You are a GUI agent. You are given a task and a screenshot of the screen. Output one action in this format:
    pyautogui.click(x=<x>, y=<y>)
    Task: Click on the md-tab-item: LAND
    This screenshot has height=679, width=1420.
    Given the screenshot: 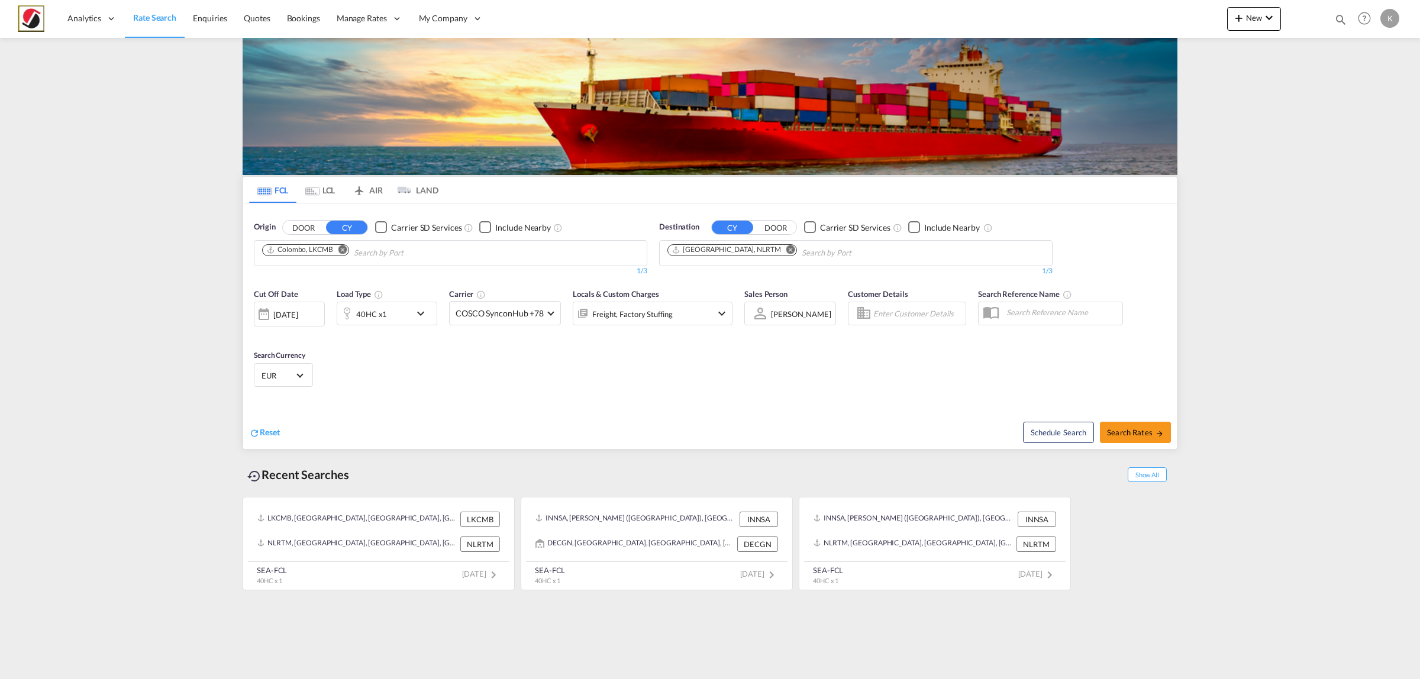 What is the action you would take?
    pyautogui.click(x=415, y=190)
    